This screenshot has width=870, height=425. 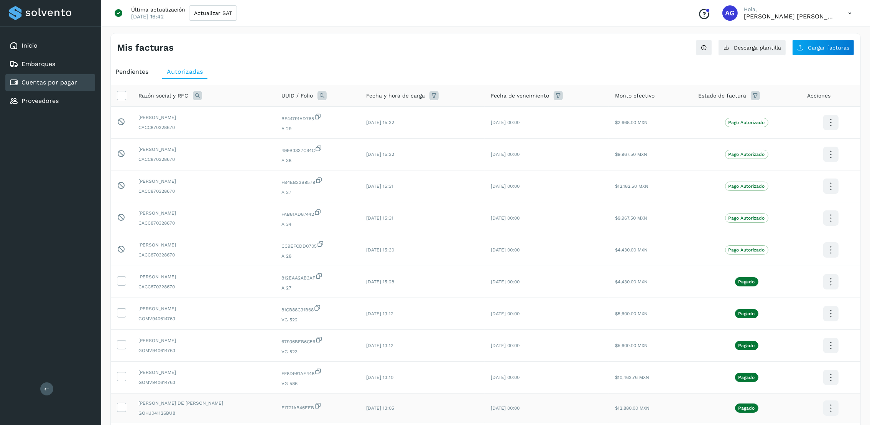 What do you see at coordinates (50, 101) in the screenshot?
I see `div: Proveedores` at bounding box center [50, 101].